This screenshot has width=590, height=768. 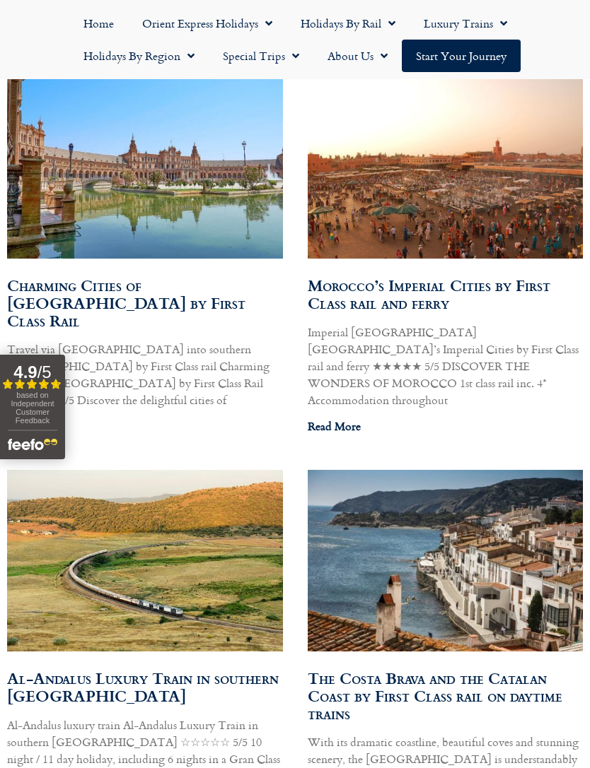 What do you see at coordinates (435, 696) in the screenshot?
I see `a: The Costa Brava and the Catalan Coast by First Class rail on daytime trains` at bounding box center [435, 696].